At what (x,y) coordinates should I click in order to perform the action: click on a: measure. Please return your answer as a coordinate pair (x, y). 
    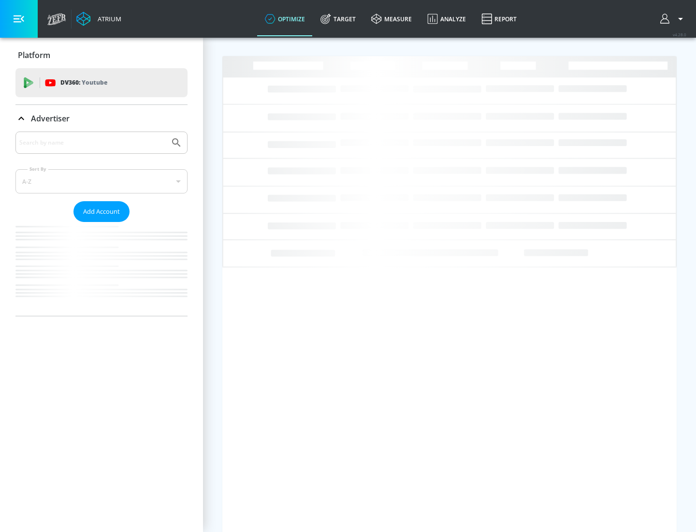
    Looking at the image, I should click on (392, 19).